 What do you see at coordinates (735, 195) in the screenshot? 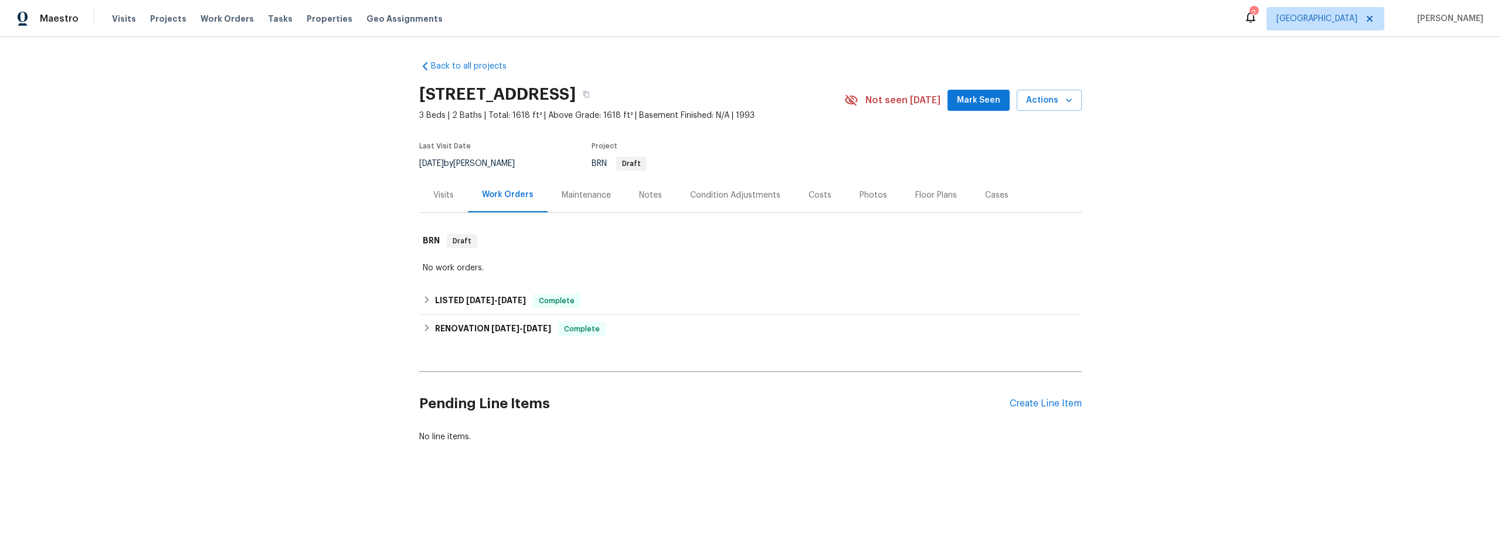
I see `div: Condition Adjustments` at bounding box center [735, 195].